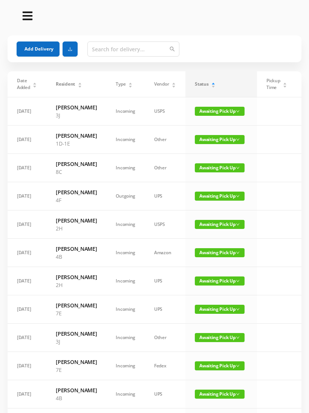 The width and height of the screenshot is (309, 413). What do you see at coordinates (126, 196) in the screenshot?
I see `td: Outgoing` at bounding box center [126, 196].